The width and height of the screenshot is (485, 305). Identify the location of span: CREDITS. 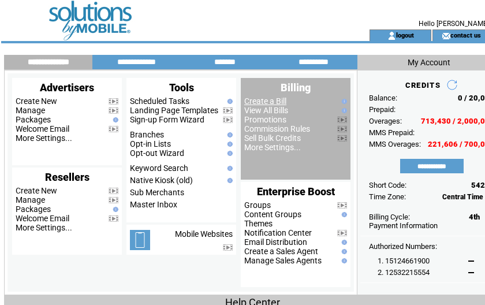
(423, 85).